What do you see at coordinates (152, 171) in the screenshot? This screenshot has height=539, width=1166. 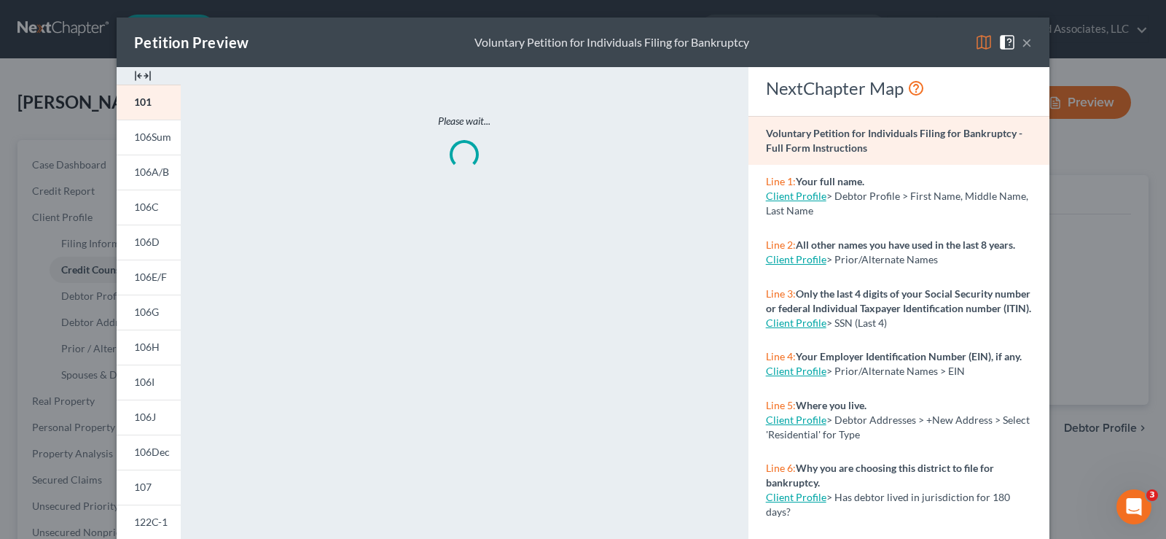 I see `span: 106A/B` at bounding box center [152, 171].